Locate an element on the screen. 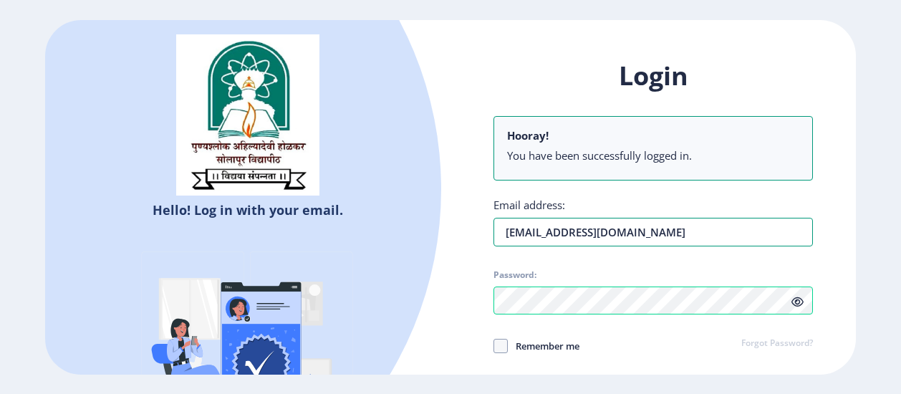  a: Forgot Password? is located at coordinates (777, 344).